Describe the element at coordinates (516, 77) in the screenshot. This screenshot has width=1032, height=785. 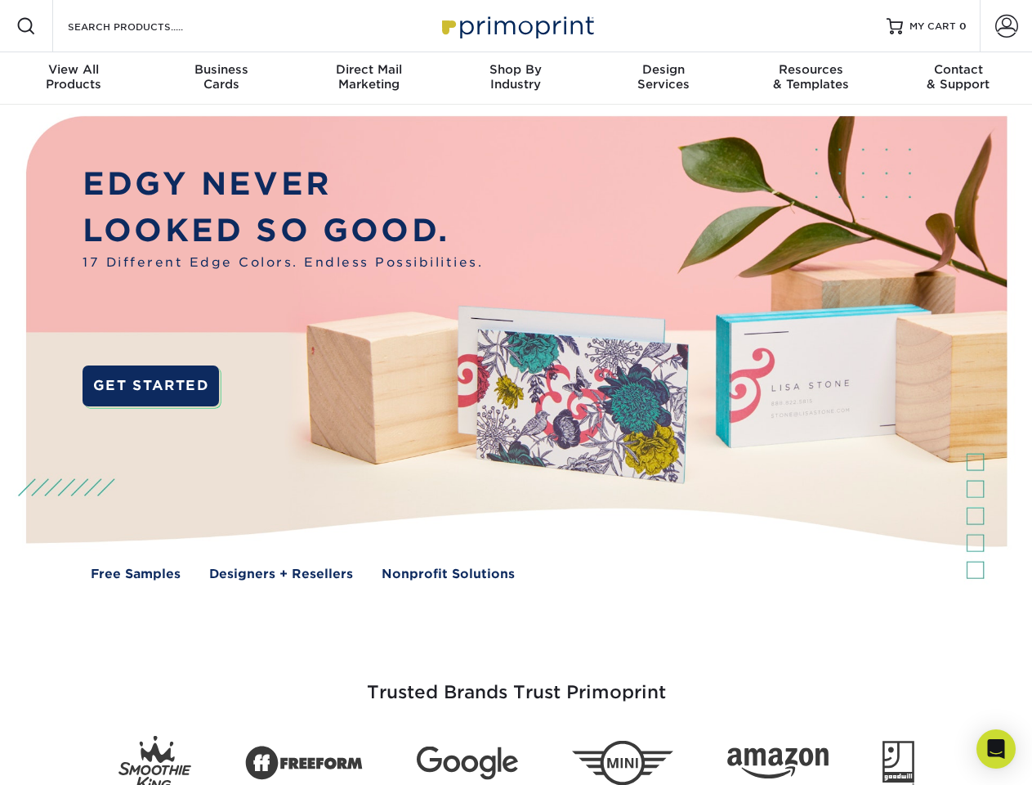
I see `div: Industry` at that location.